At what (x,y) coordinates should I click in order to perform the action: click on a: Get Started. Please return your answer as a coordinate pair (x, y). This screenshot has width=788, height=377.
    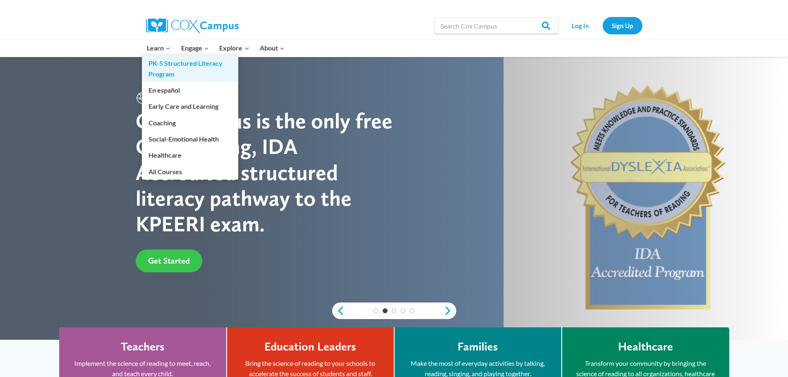
    Looking at the image, I should click on (169, 260).